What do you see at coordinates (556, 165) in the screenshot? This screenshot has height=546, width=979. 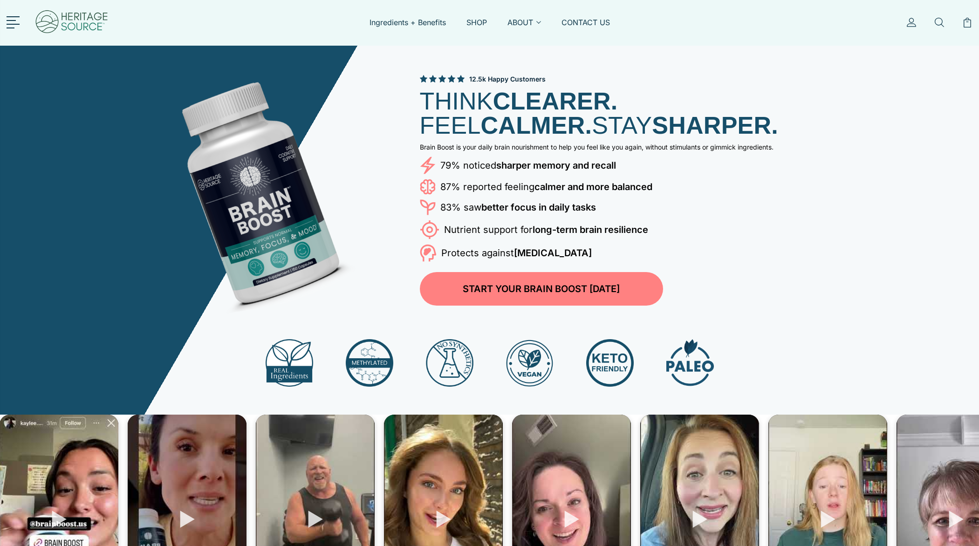 I see `strong: sharper memory and recall` at bounding box center [556, 165].